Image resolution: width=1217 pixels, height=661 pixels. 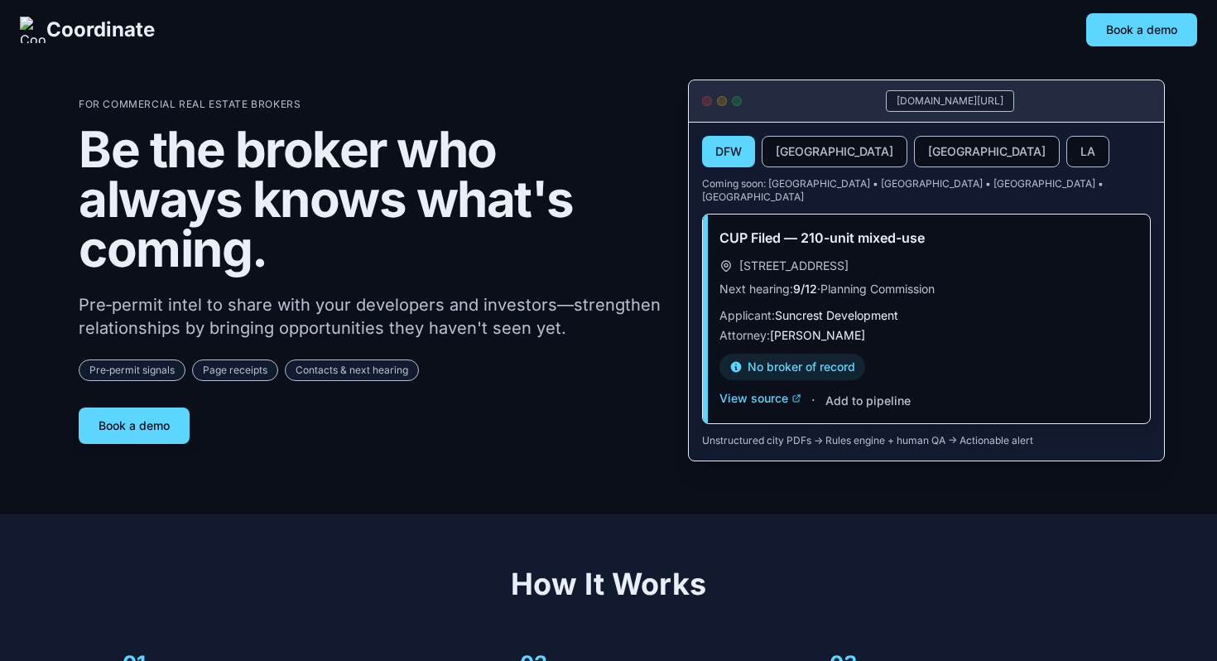 I want to click on span: Coordinate, so click(x=100, y=30).